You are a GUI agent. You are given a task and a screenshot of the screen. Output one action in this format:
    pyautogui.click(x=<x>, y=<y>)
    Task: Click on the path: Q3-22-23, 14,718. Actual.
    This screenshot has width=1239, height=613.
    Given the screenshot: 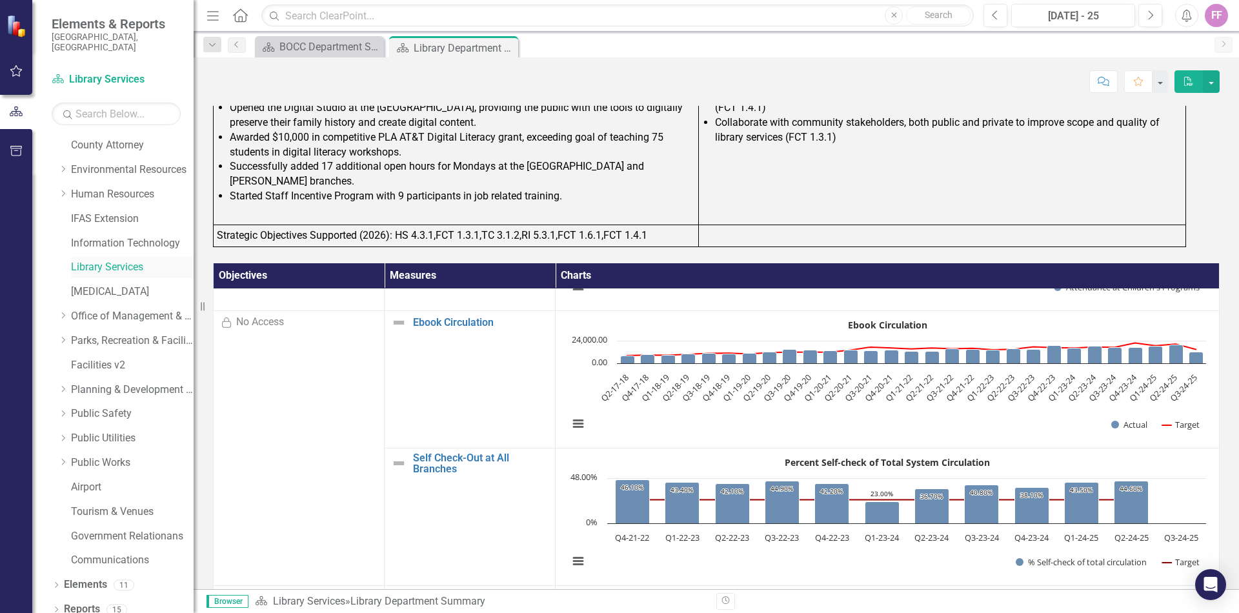 What is the action you would take?
    pyautogui.click(x=1034, y=357)
    